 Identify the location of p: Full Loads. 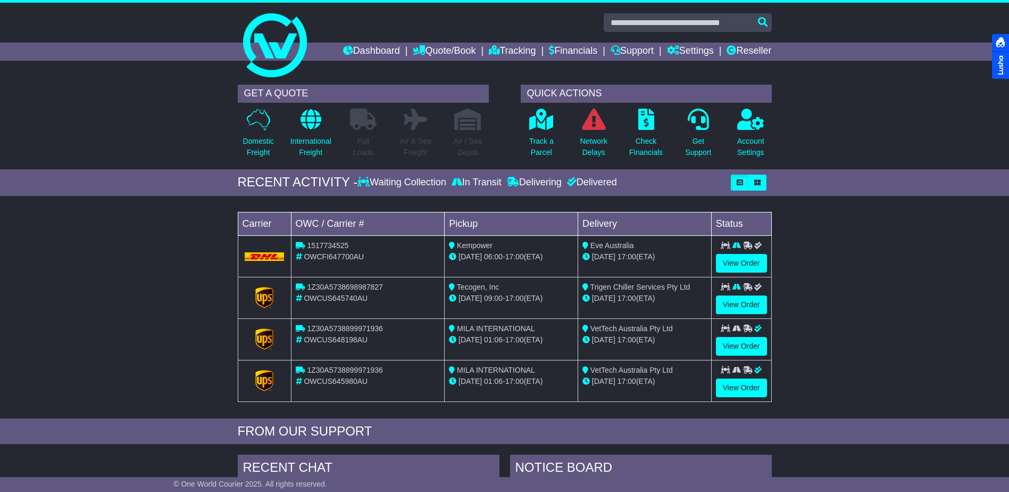
(363, 147).